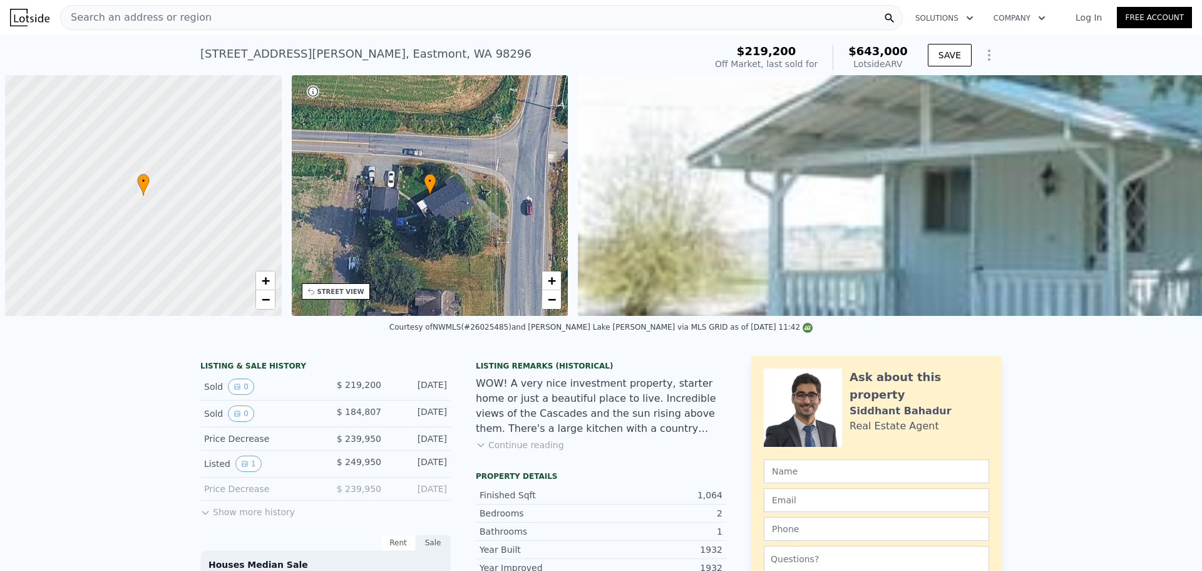 The width and height of the screenshot is (1202, 571). Describe the element at coordinates (601, 366) in the screenshot. I see `div: Listing Remarks (Historical)` at that location.